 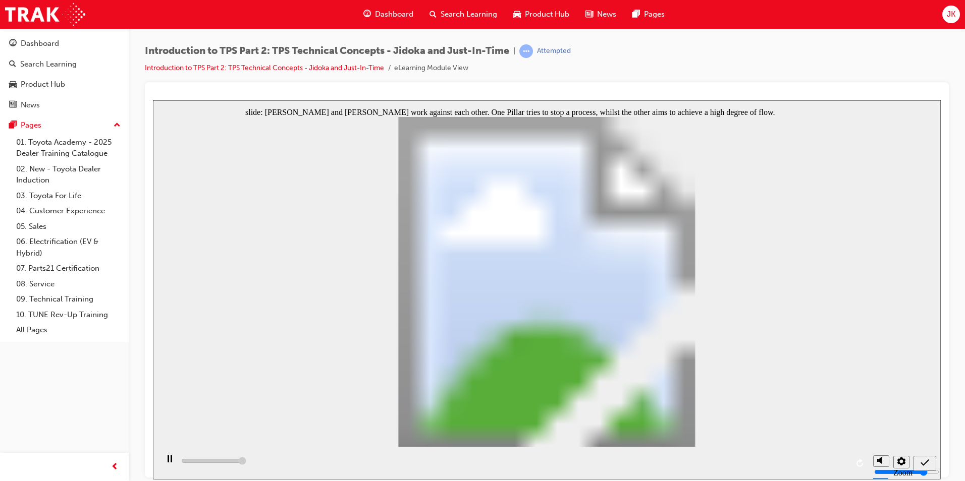 I want to click on a: Introduction to TPS Part 2: TPS Technical Concepts - Jidoka and Just-In-Time, so click(x=264, y=68).